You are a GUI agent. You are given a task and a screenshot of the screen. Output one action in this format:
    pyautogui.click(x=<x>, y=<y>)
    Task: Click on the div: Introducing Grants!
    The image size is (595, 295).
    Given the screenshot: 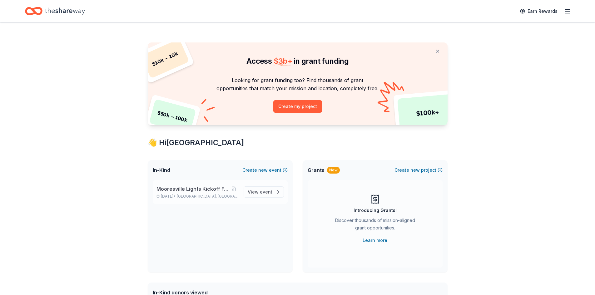 What is the action you would take?
    pyautogui.click(x=375, y=210)
    